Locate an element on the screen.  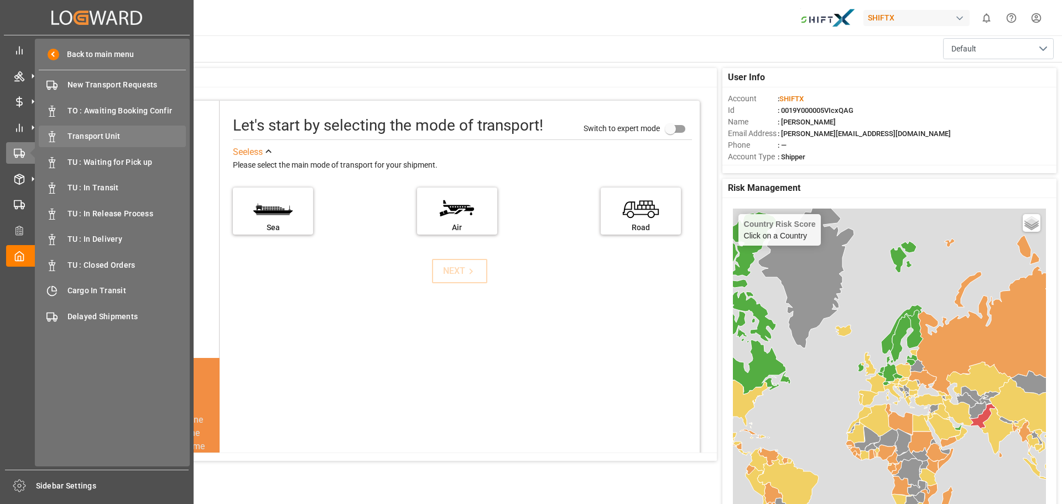
a: TU : In Release Process is located at coordinates (112, 213).